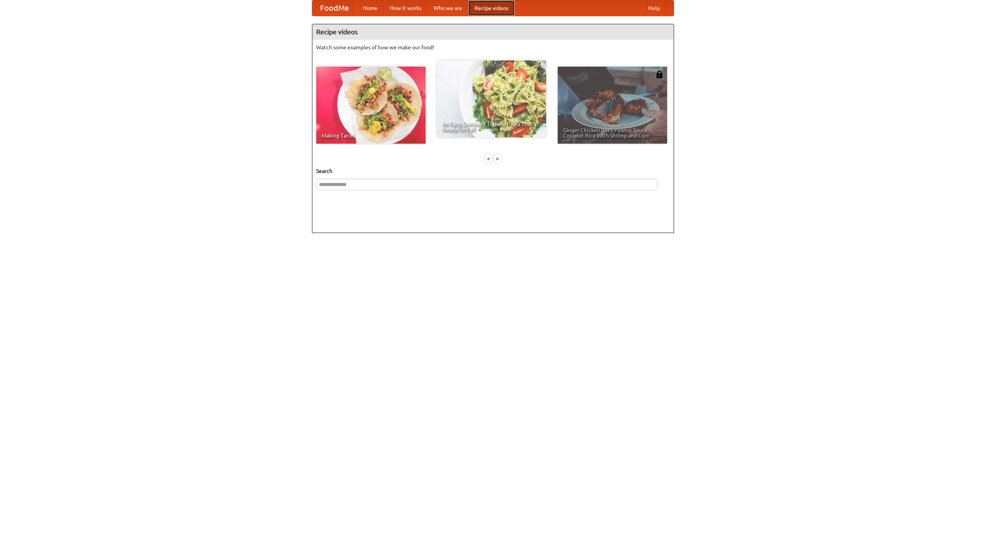 The width and height of the screenshot is (986, 545). What do you see at coordinates (491, 127) in the screenshot?
I see `span: An Easy, Summery Tomato Pasta That's Ready for Fall` at bounding box center [491, 127].